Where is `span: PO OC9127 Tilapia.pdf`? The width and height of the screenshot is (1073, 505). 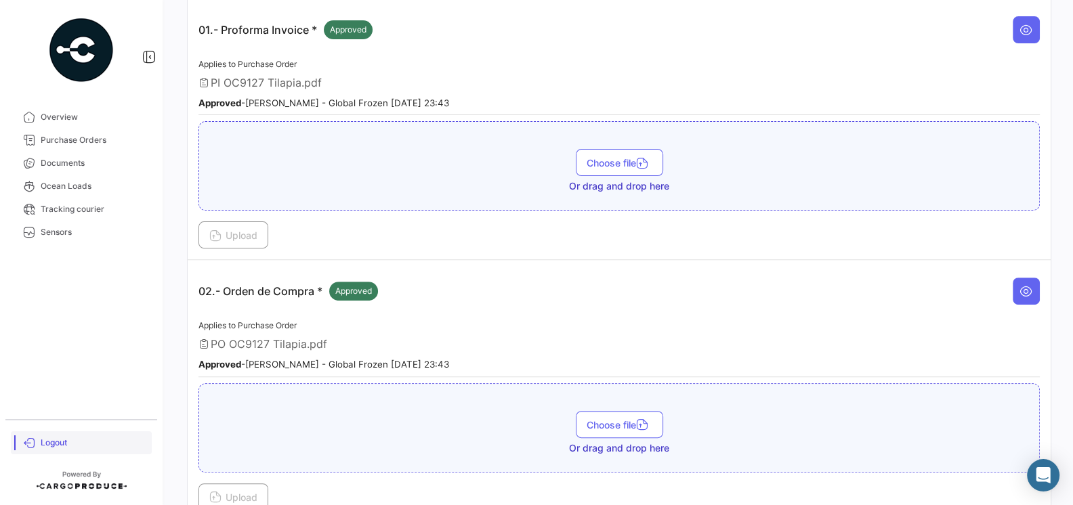 span: PO OC9127 Tilapia.pdf is located at coordinates (269, 344).